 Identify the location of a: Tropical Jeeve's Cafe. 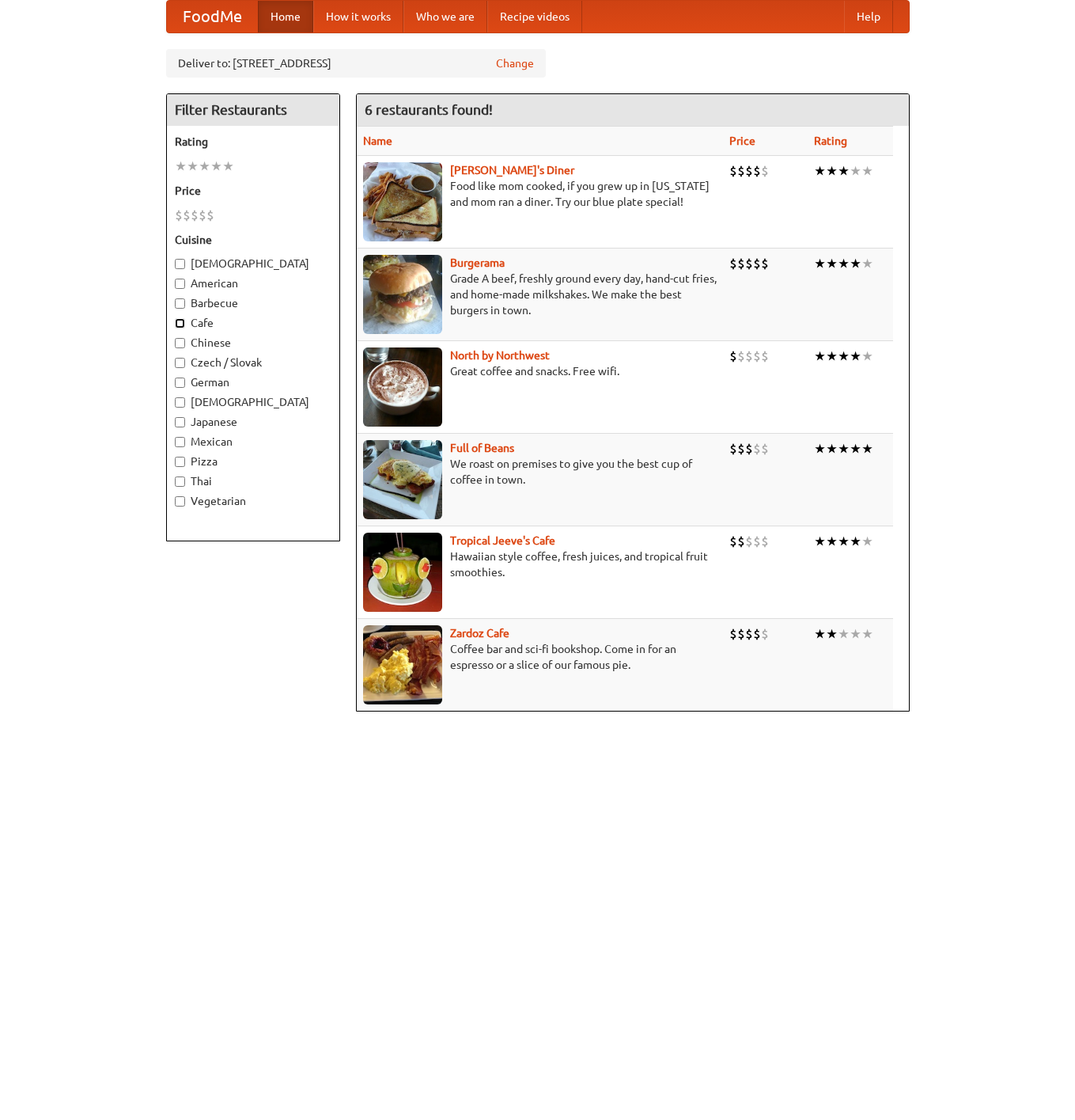
(502, 540).